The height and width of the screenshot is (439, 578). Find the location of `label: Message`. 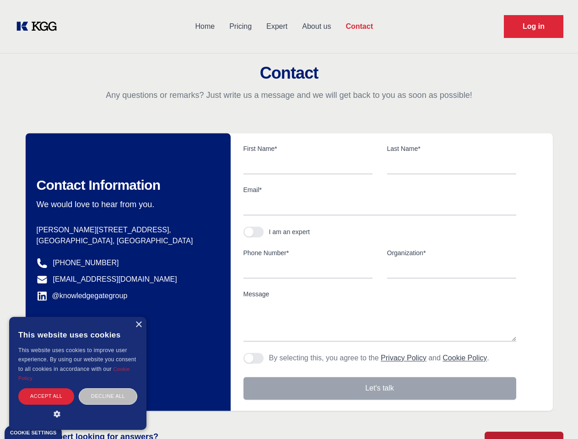

label: Message is located at coordinates (380, 294).